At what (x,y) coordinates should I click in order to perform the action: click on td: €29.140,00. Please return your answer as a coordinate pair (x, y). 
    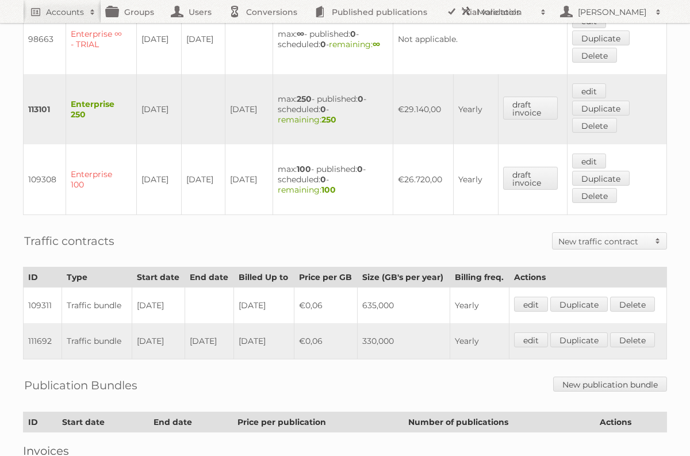
    Looking at the image, I should click on (423, 109).